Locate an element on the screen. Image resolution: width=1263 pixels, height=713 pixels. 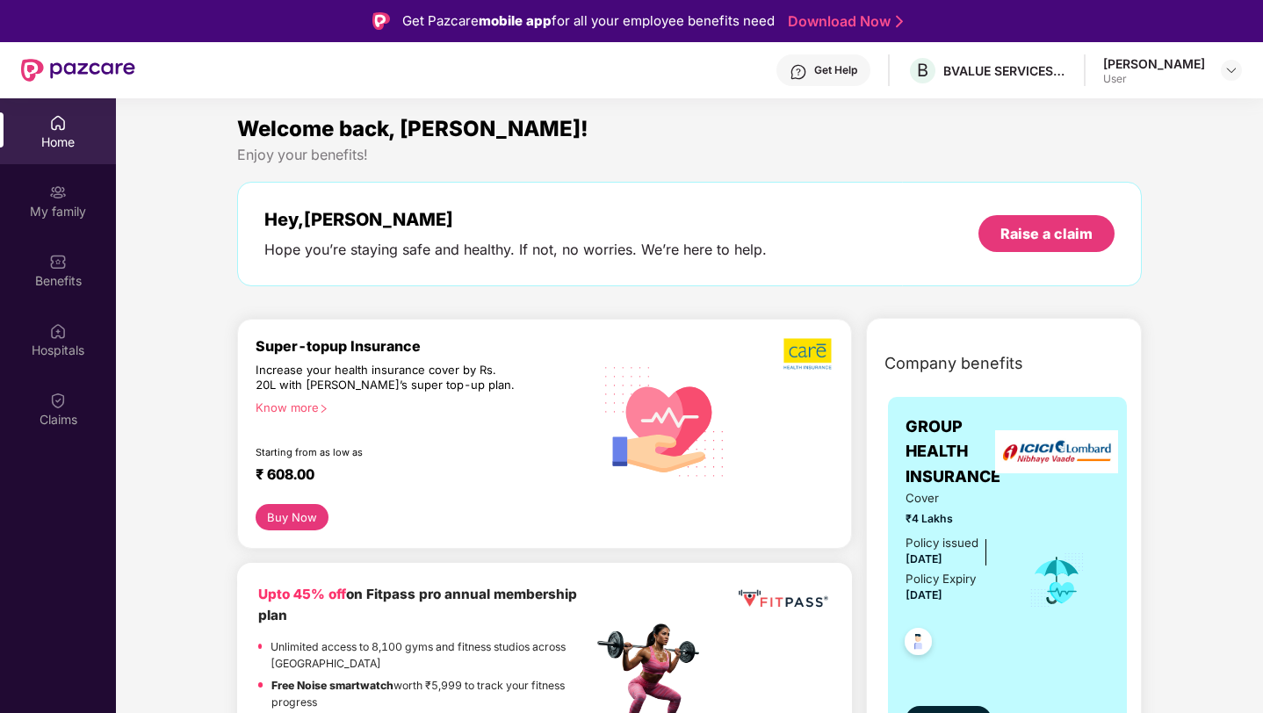
img: Stroke is located at coordinates (899, 21).